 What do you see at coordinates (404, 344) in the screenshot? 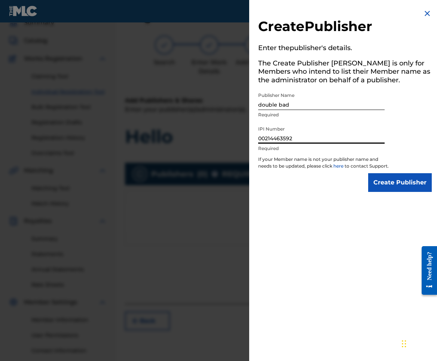
I see `div: Drag` at bounding box center [404, 344].